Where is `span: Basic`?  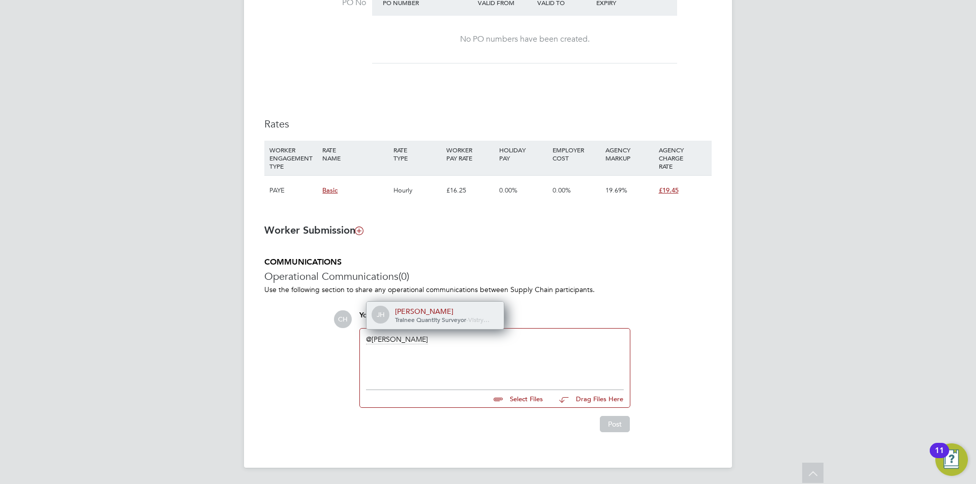 span: Basic is located at coordinates (330, 190).